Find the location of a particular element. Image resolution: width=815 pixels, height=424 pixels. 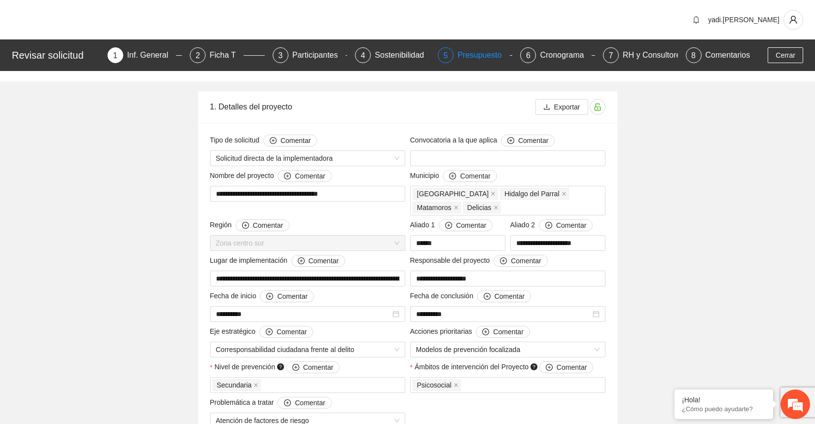

span: Problemática a tratar is located at coordinates (271, 403).